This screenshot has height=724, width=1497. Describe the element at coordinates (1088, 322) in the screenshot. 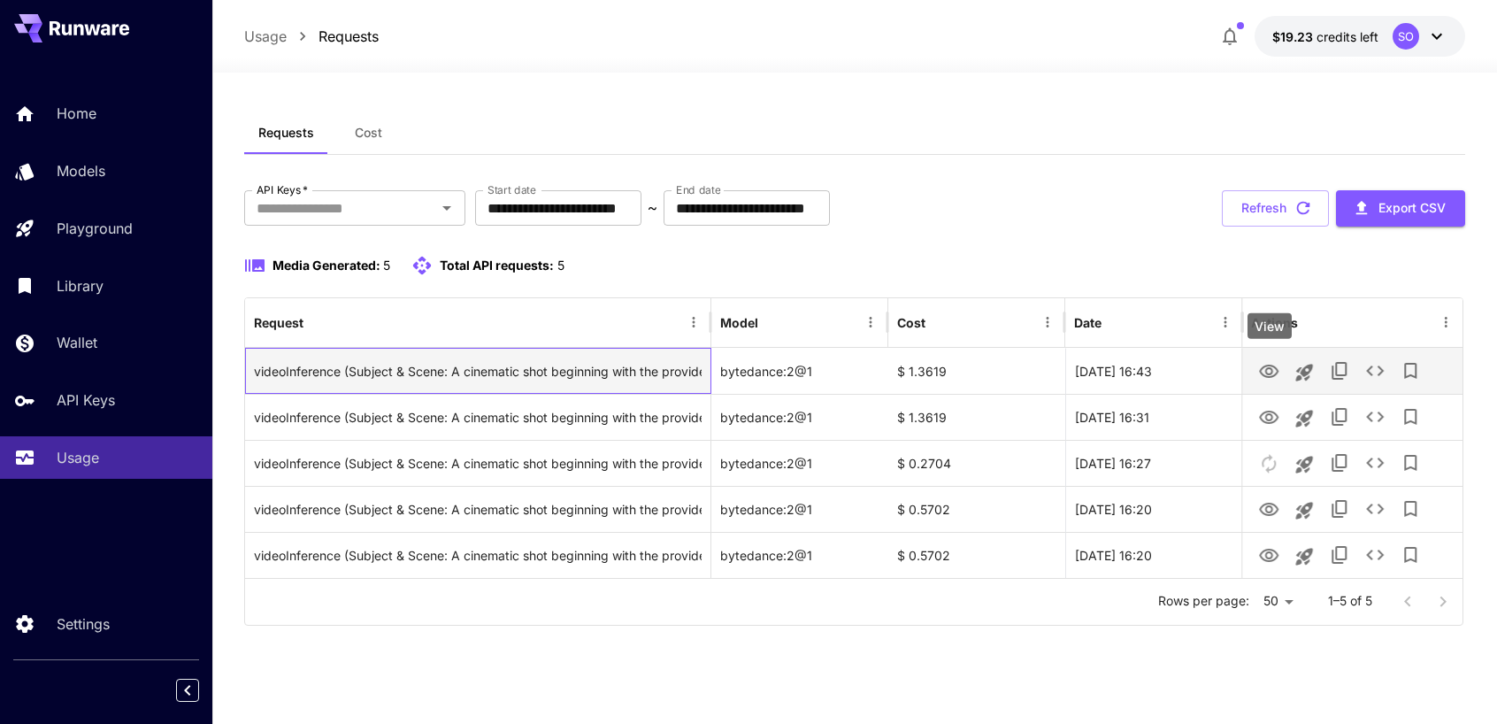

I see `div: Date` at that location.